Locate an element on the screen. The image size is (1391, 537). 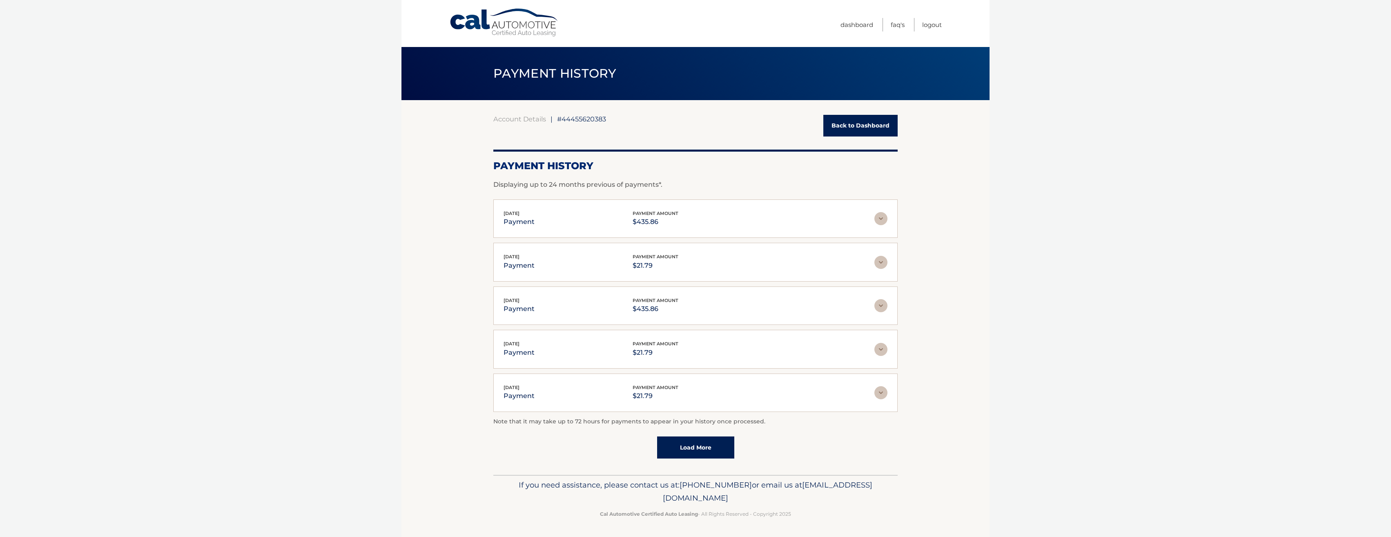
p: Displaying up to 24 months previous of payments*. is located at coordinates (696, 185).